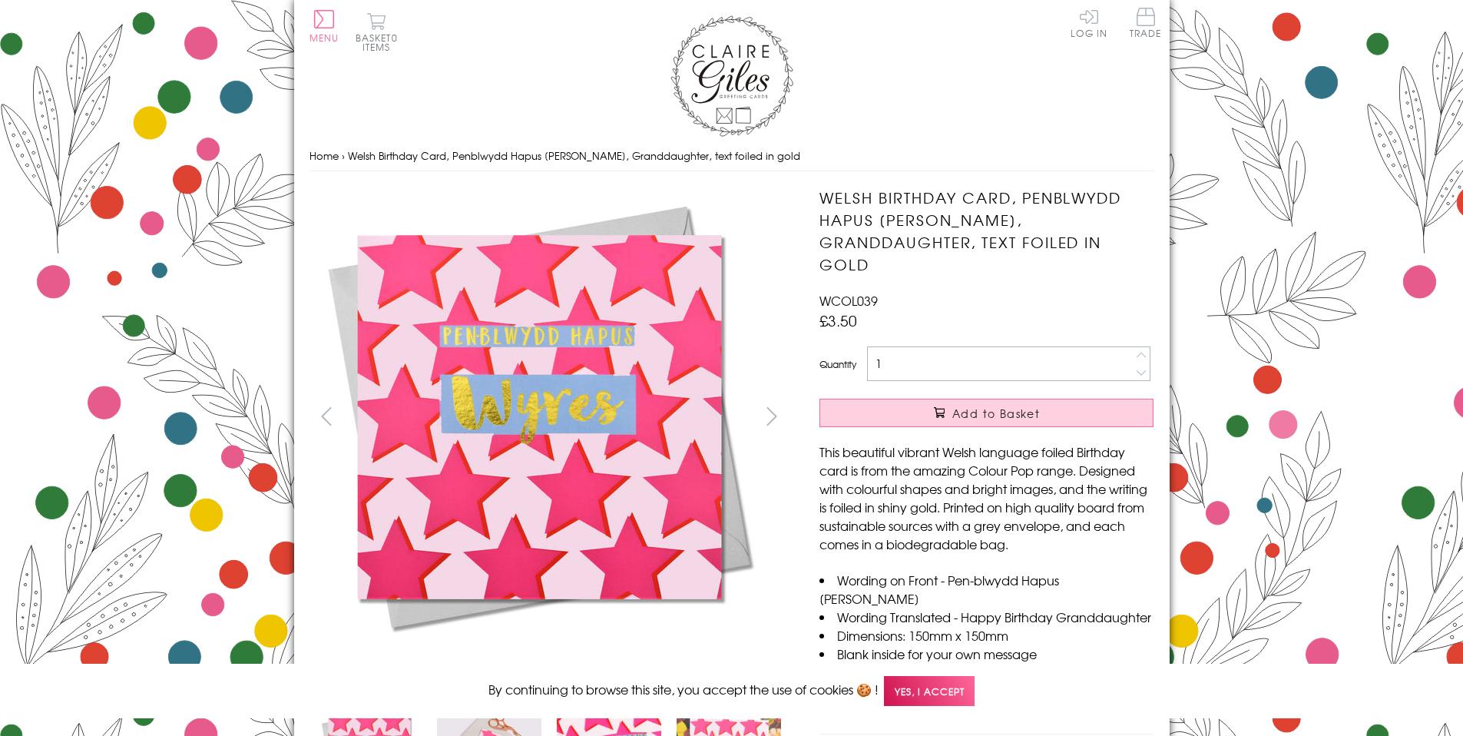 The image size is (1463, 736). Describe the element at coordinates (324, 155) in the screenshot. I see `a: Home` at that location.